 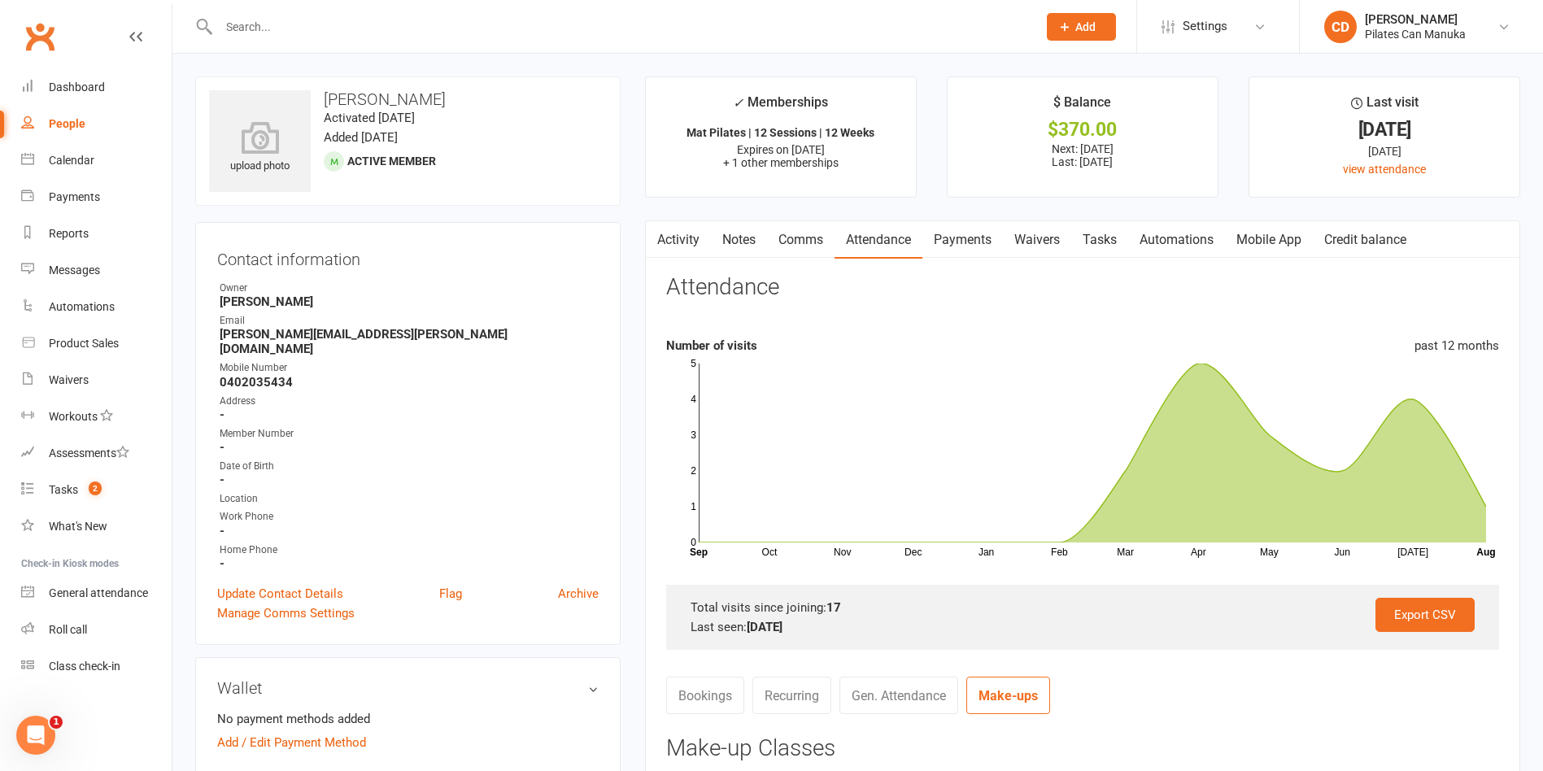 I want to click on strong: Mat Pilates | 12 Sessions | 12 Weeks, so click(x=780, y=133).